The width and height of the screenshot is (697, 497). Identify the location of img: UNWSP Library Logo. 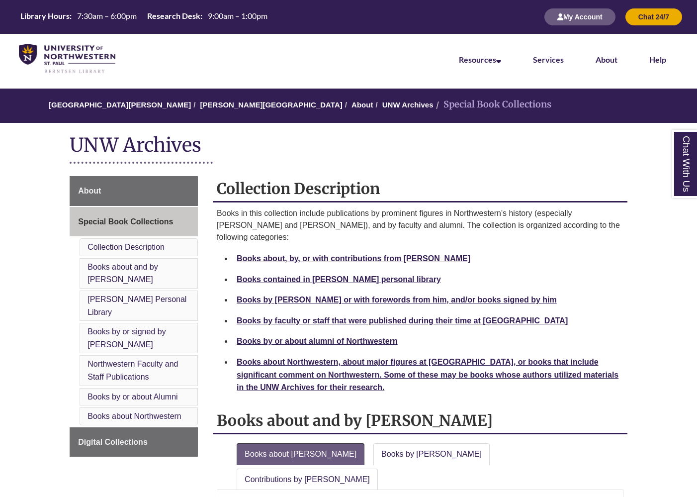
(67, 59).